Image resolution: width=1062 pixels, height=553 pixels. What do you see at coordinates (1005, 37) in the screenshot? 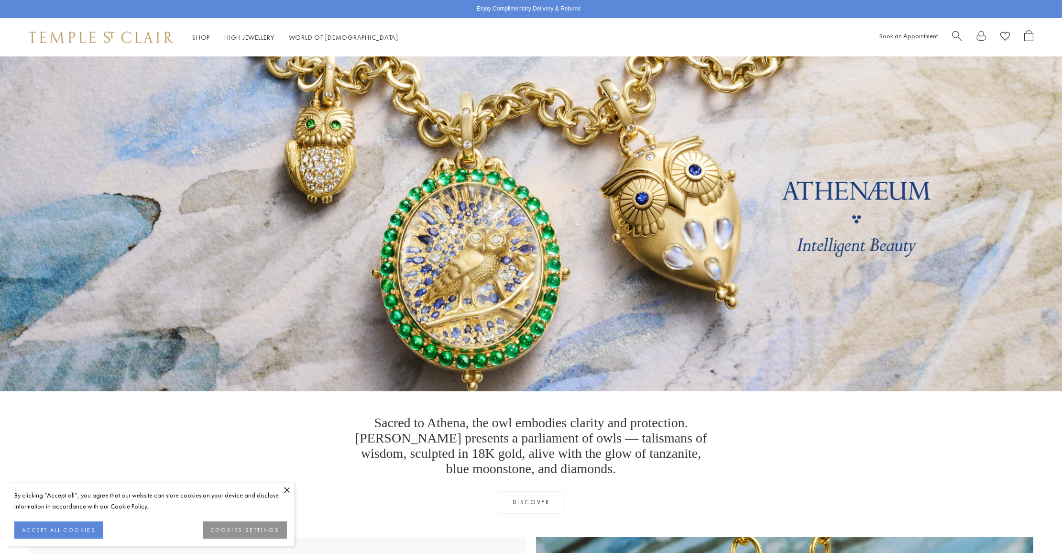
I see `a: View Wishlist` at bounding box center [1005, 37].